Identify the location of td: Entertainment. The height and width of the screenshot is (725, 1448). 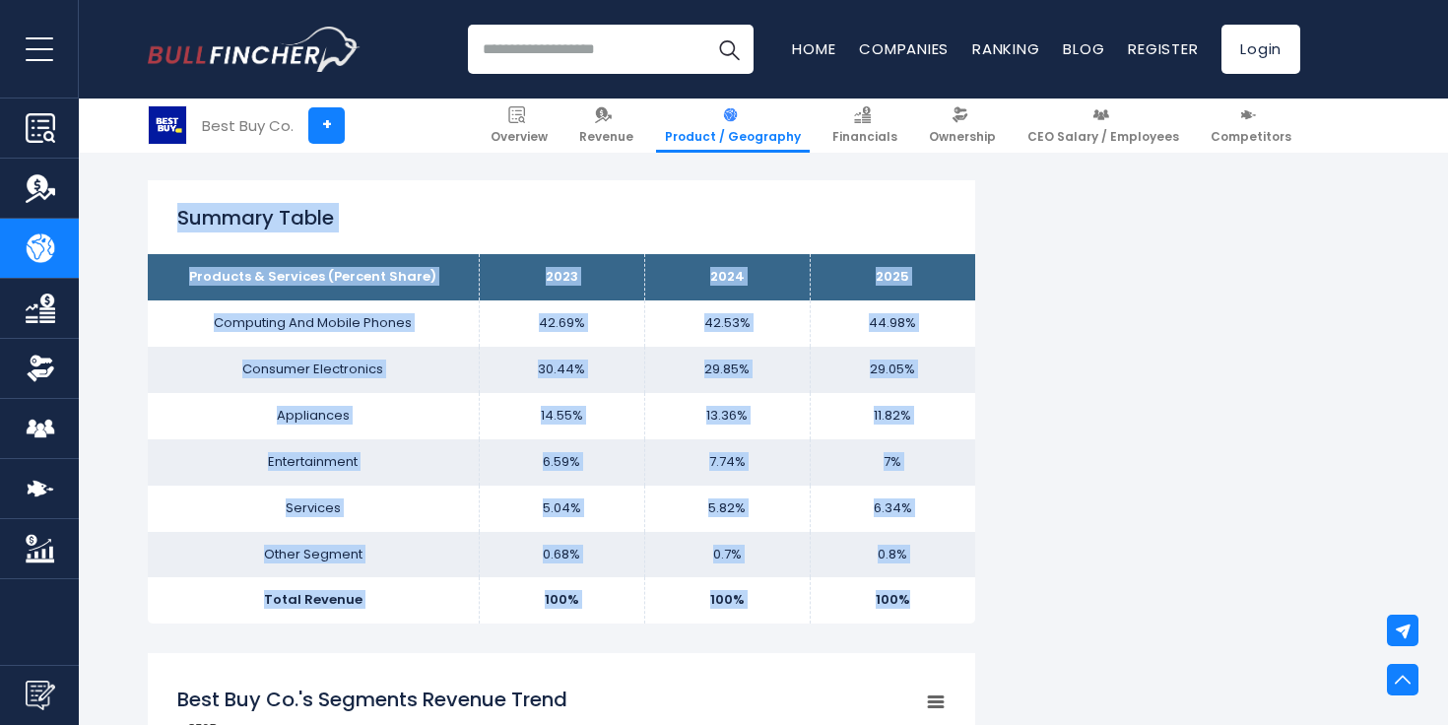
(313, 462).